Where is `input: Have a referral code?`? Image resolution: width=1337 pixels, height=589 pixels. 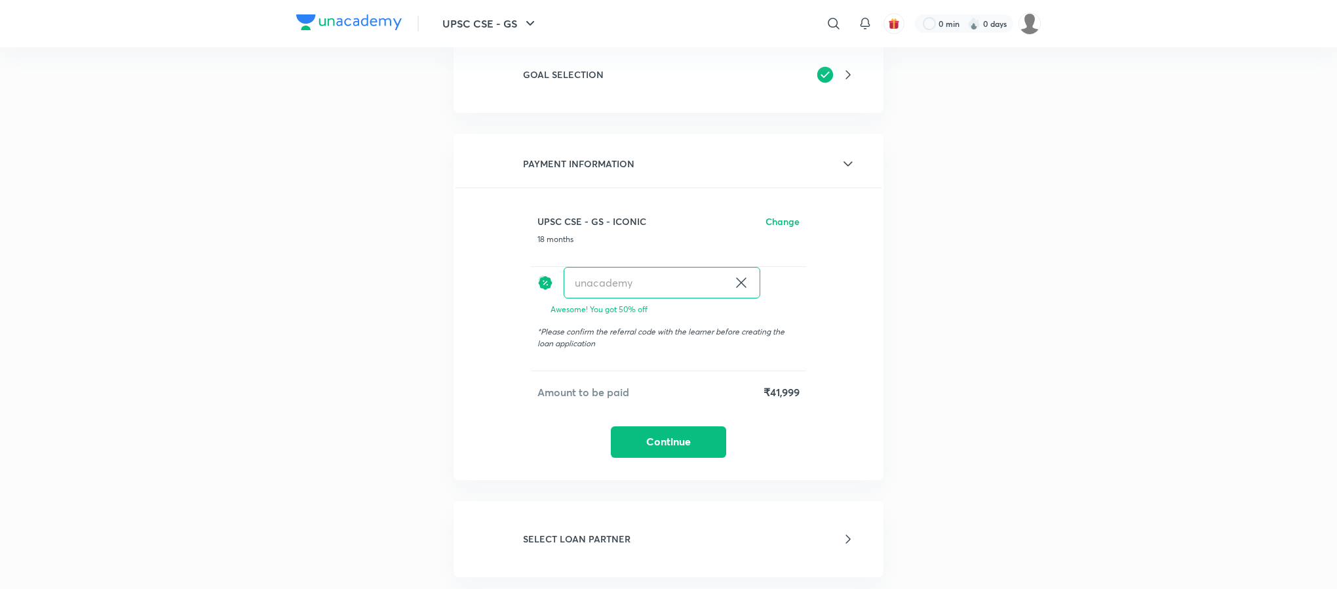
input: Have a referral code? is located at coordinates (646, 282).